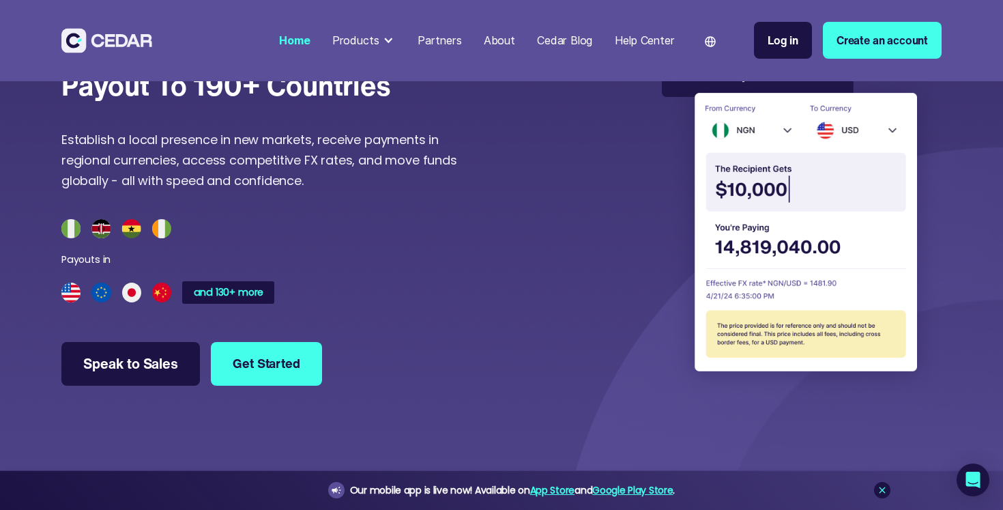  What do you see at coordinates (783, 40) in the screenshot?
I see `a: Log in` at bounding box center [783, 40].